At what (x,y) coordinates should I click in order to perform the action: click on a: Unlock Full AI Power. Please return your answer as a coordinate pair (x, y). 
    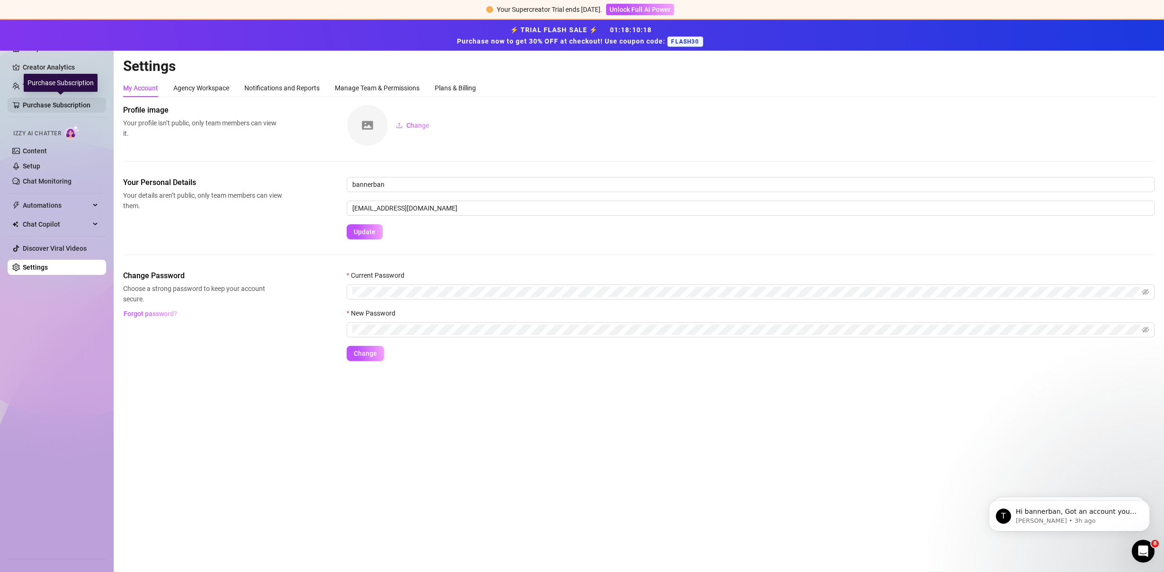
    Looking at the image, I should click on (640, 9).